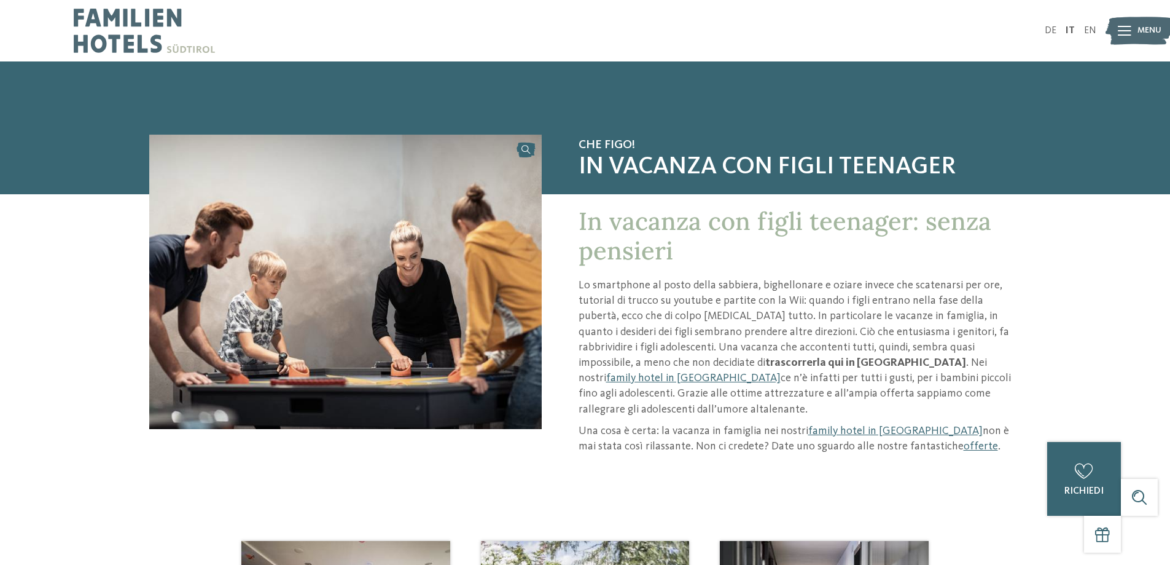 This screenshot has width=1170, height=565. What do you see at coordinates (1084, 479) in the screenshot?
I see `a: richiedi` at bounding box center [1084, 479].